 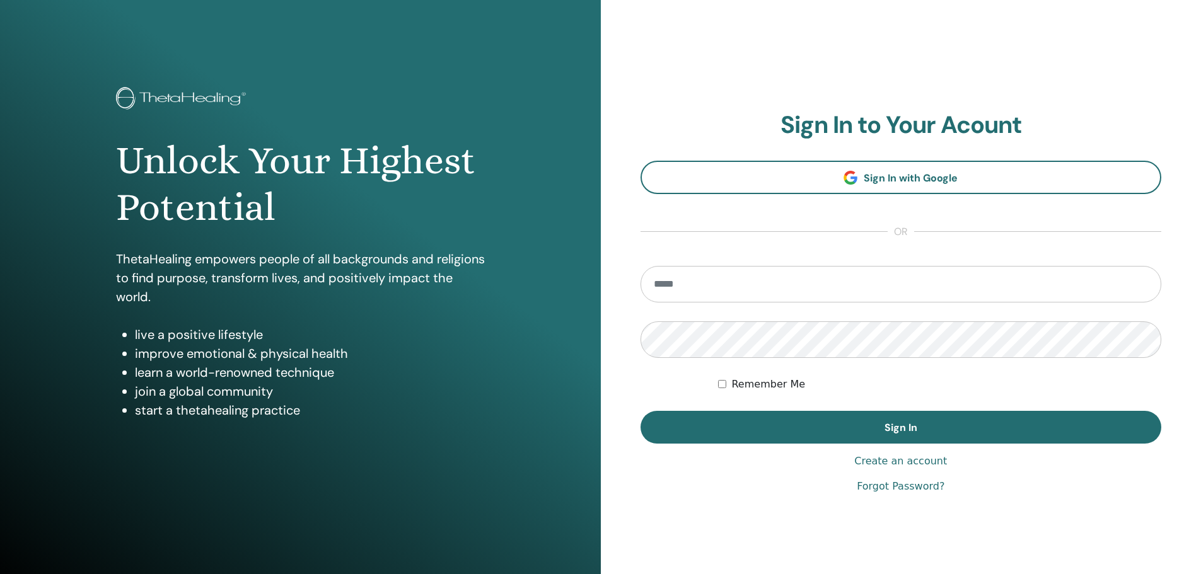 What do you see at coordinates (300, 278) in the screenshot?
I see `p: ThetaHealing empowers people of all backgrounds and religions to find purpose, transform lives, a...` at bounding box center [300, 278].